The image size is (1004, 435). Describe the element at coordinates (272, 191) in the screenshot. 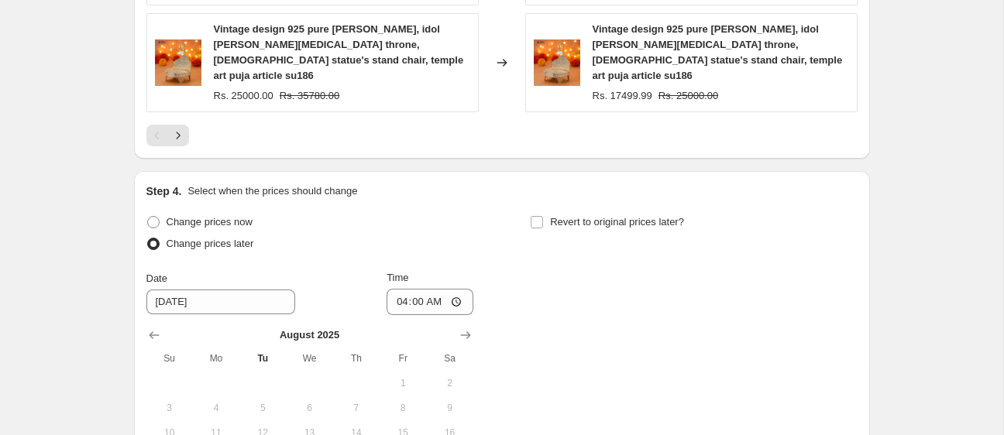

I see `p: Select when the prices should change` at that location.